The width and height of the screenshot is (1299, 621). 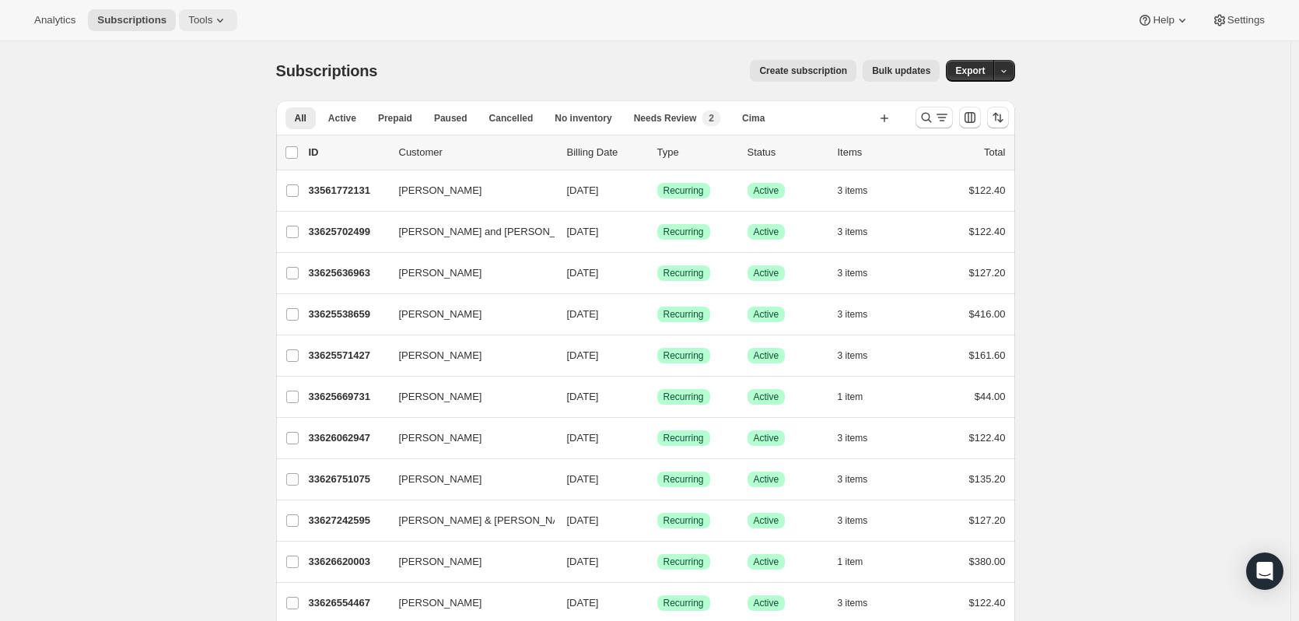 I want to click on span: $161.60, so click(x=987, y=355).